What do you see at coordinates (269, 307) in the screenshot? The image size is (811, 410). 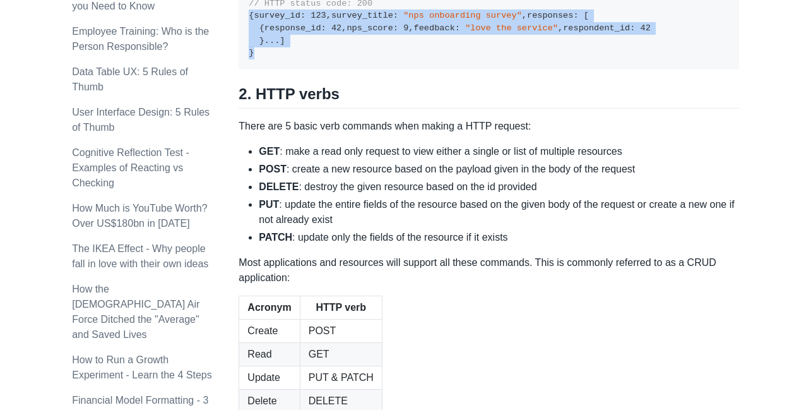 I see `th: Acronym` at bounding box center [269, 307].